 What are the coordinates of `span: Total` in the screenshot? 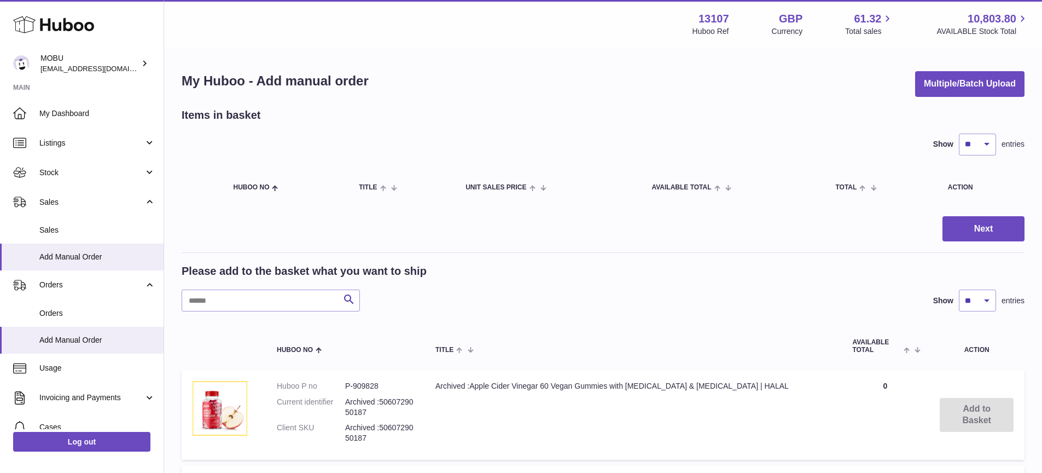 It's located at (846, 187).